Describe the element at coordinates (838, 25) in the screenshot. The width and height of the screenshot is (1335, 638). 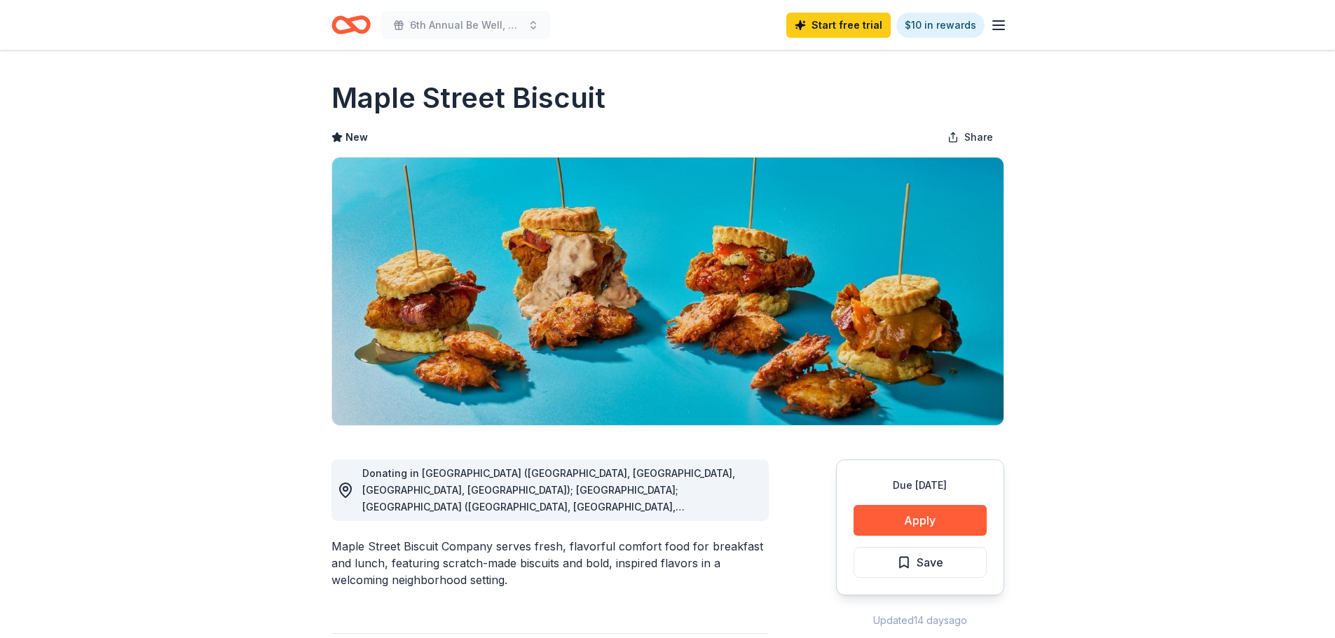
I see `a: Start free trial` at that location.